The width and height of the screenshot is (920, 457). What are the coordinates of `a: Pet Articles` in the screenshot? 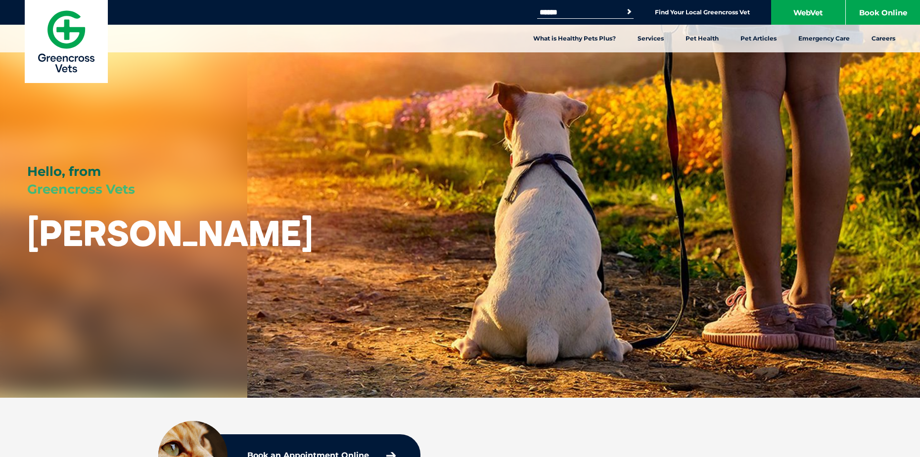 It's located at (758, 39).